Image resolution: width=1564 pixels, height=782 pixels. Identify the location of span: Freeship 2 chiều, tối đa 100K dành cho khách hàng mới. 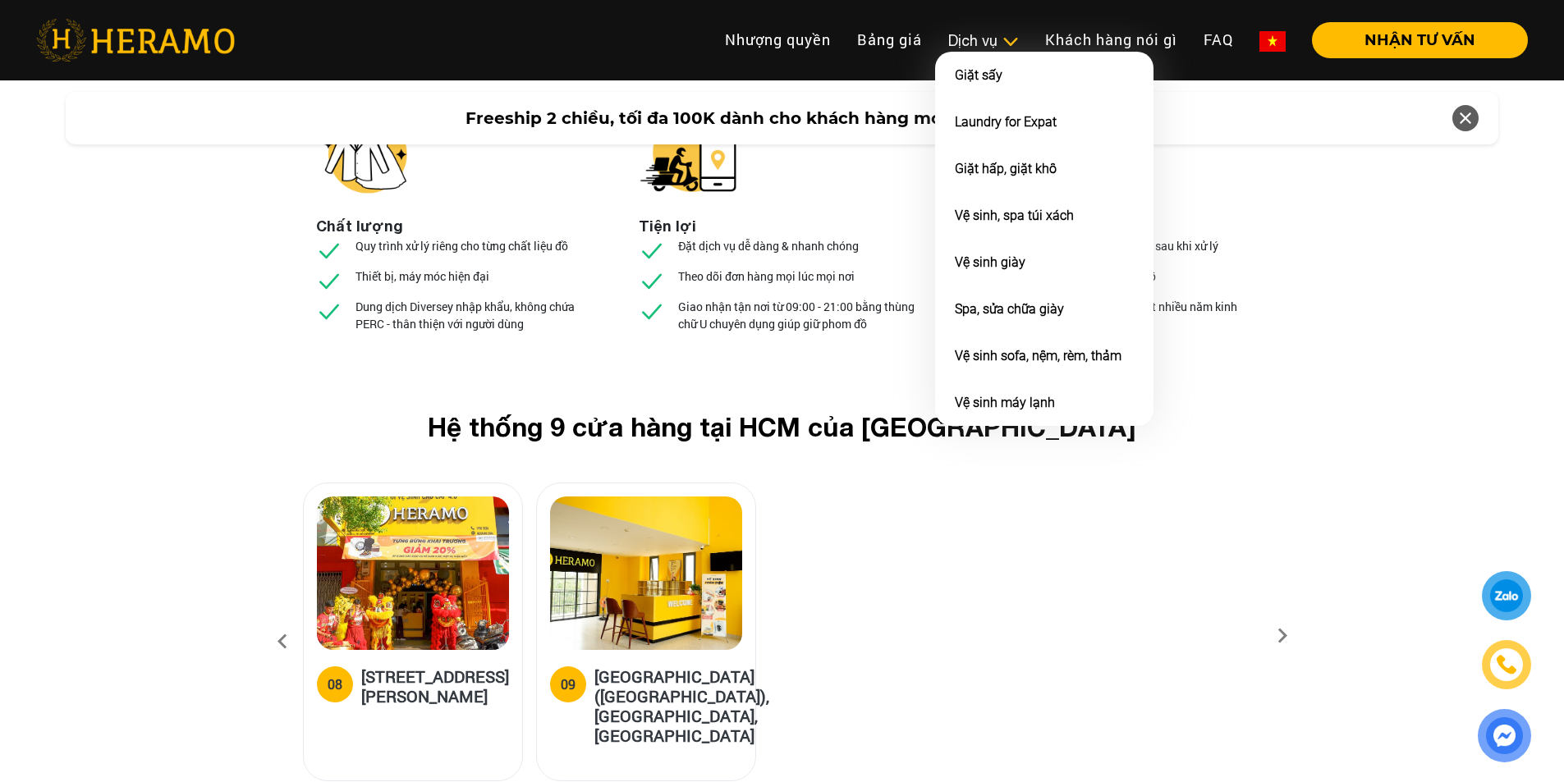
(706, 118).